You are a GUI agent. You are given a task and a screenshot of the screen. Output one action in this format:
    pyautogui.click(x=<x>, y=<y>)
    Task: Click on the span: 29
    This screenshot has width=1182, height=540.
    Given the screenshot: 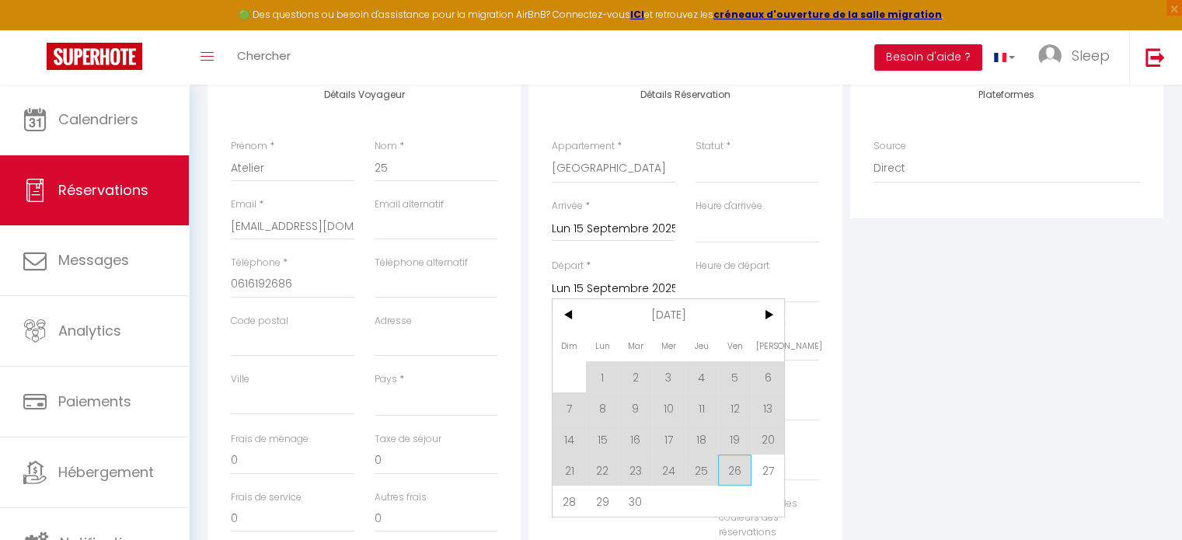 What is the action you would take?
    pyautogui.click(x=602, y=501)
    